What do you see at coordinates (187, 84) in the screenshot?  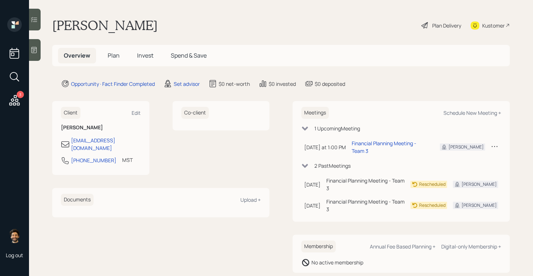 I see `div: Set advisor` at bounding box center [187, 84].